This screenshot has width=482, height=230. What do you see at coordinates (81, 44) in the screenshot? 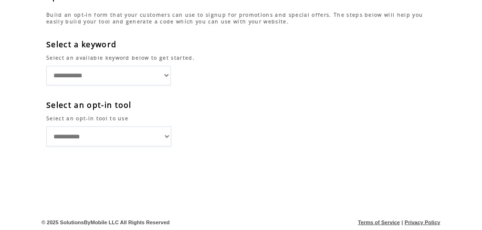
I see `span: Select a keyword` at bounding box center [81, 44].